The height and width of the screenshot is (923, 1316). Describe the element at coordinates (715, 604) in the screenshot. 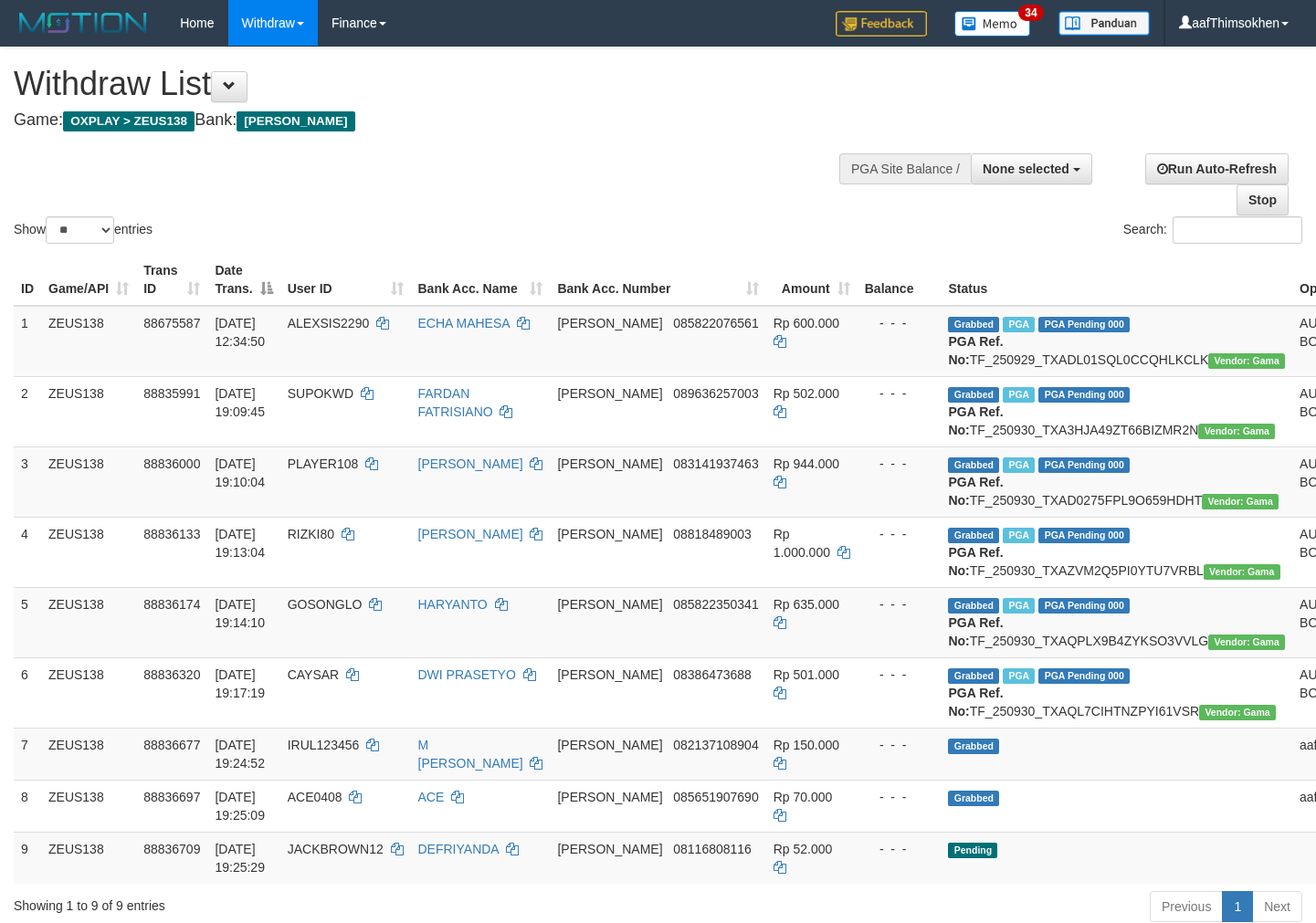

I see `span: Copy 085822350341 to clipboard` at that location.